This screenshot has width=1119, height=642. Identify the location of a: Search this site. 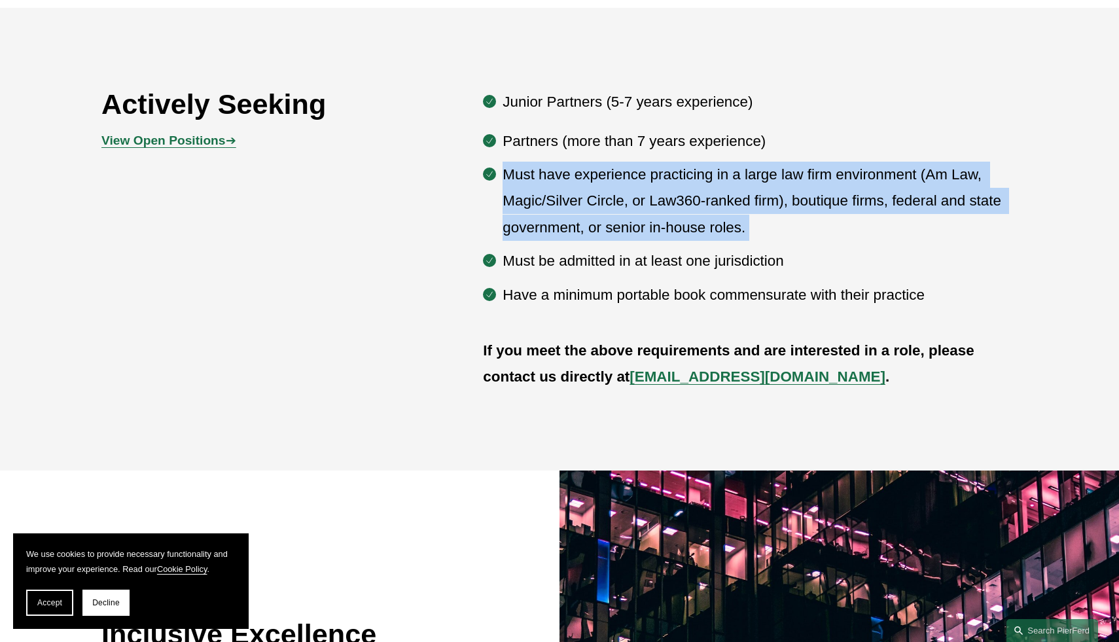
(1052, 630).